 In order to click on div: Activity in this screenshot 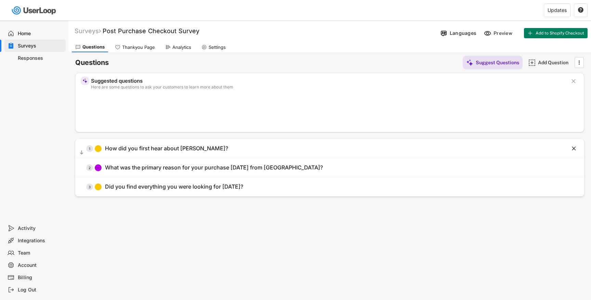, I will do `click(40, 228)`.